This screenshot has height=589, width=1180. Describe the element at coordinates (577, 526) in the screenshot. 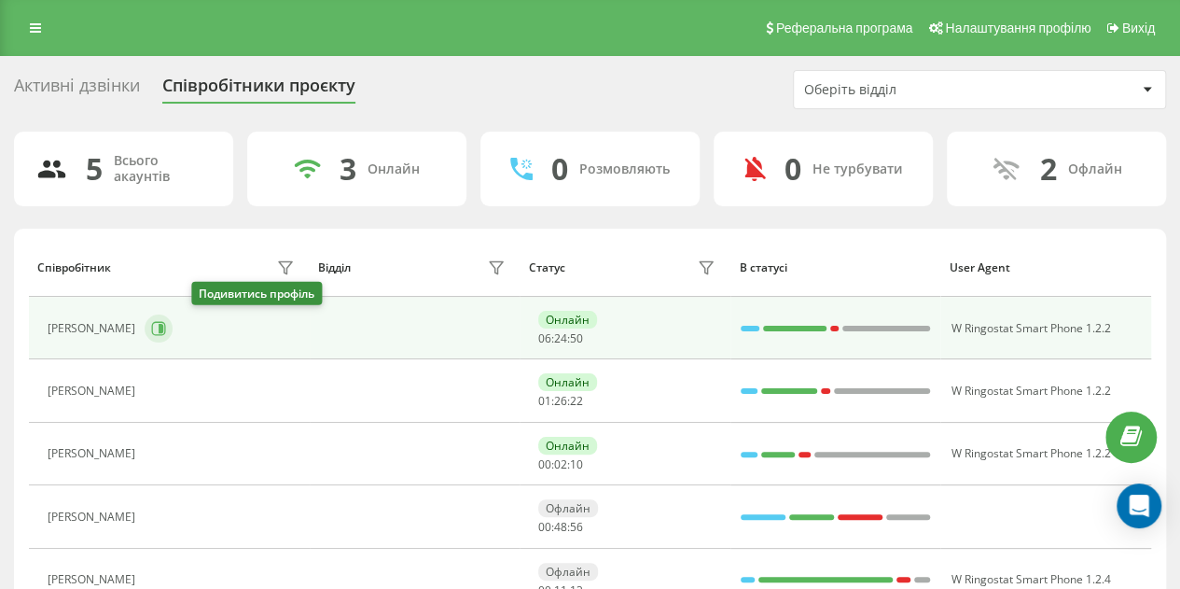

I see `span: 56` at that location.